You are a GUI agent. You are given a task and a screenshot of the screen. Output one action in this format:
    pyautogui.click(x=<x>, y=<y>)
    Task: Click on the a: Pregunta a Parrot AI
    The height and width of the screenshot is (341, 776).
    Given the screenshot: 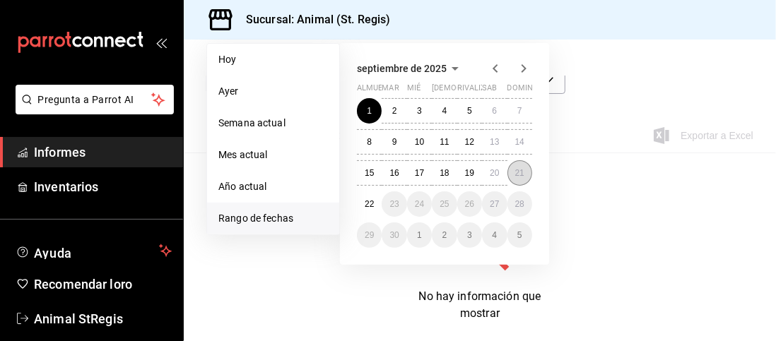 What is the action you would take?
    pyautogui.click(x=92, y=109)
    